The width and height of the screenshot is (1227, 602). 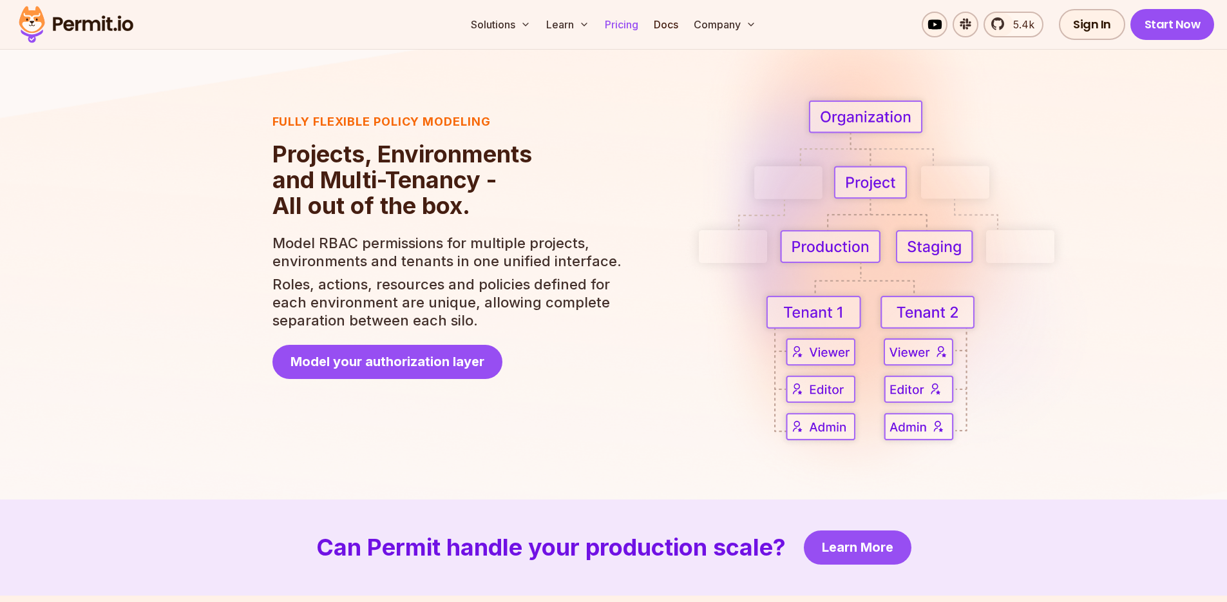 What do you see at coordinates (448, 302) in the screenshot?
I see `p: Roles, actions, resources and policies defined for each environment are unique, allowing complete...` at bounding box center [448, 302].